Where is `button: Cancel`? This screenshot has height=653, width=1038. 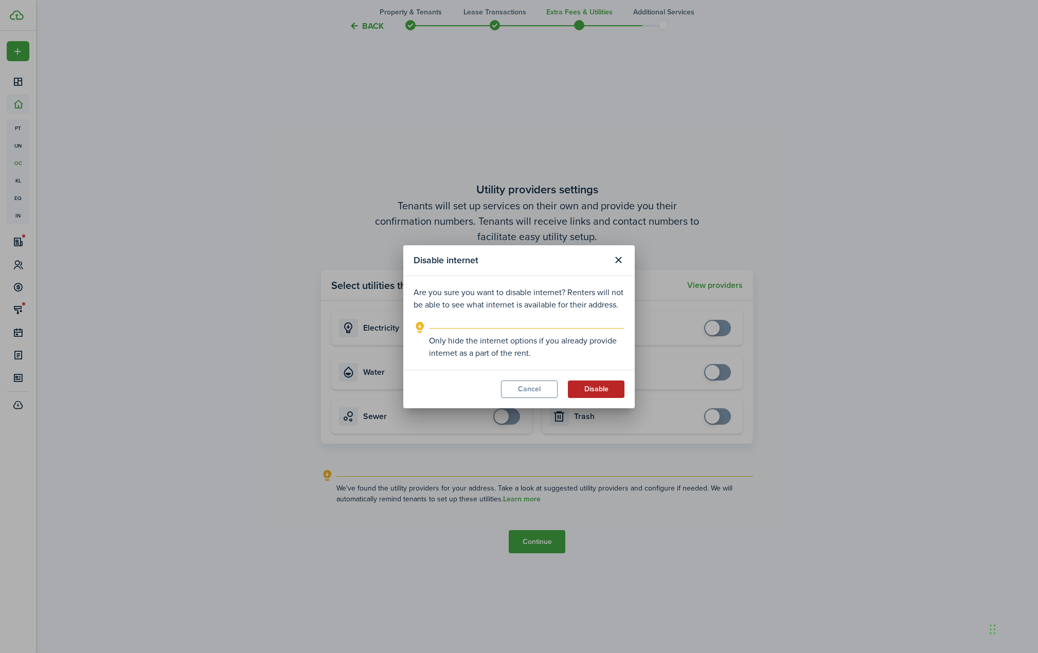 button: Cancel is located at coordinates (529, 389).